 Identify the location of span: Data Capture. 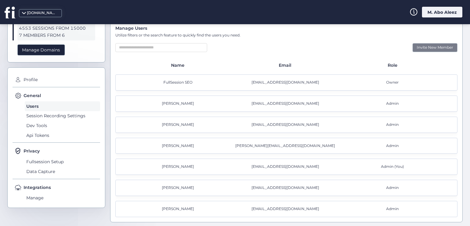
(62, 171).